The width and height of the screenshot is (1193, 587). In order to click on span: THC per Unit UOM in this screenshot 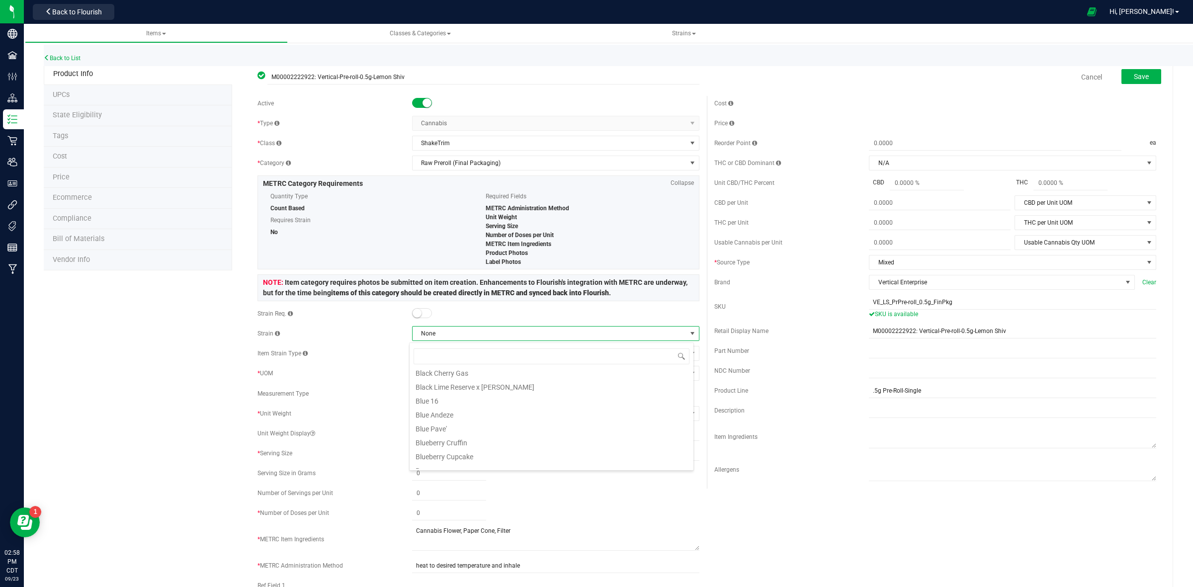, I will do `click(1079, 223)`.